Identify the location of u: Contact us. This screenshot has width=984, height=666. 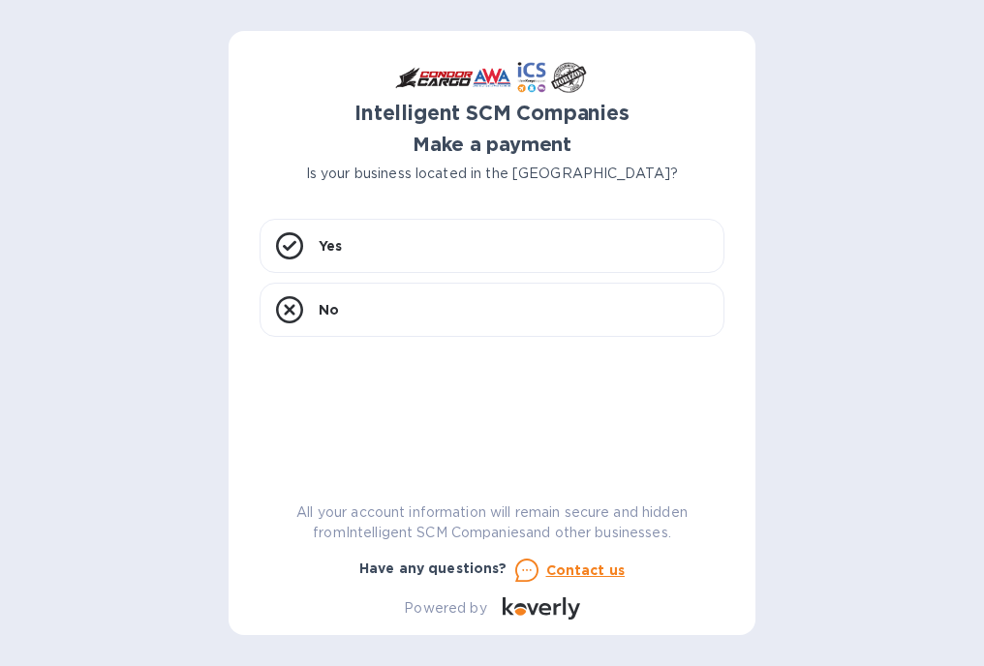
(586, 570).